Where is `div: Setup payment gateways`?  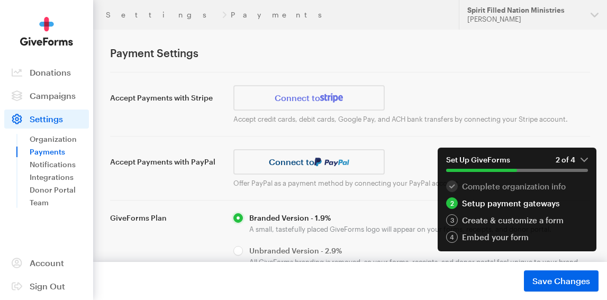 div: Setup payment gateways is located at coordinates (517, 203).